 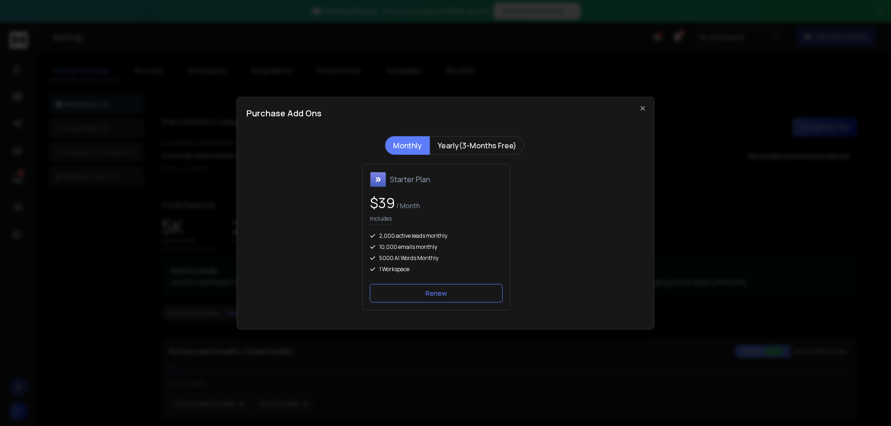 I want to click on button: Renew, so click(x=436, y=294).